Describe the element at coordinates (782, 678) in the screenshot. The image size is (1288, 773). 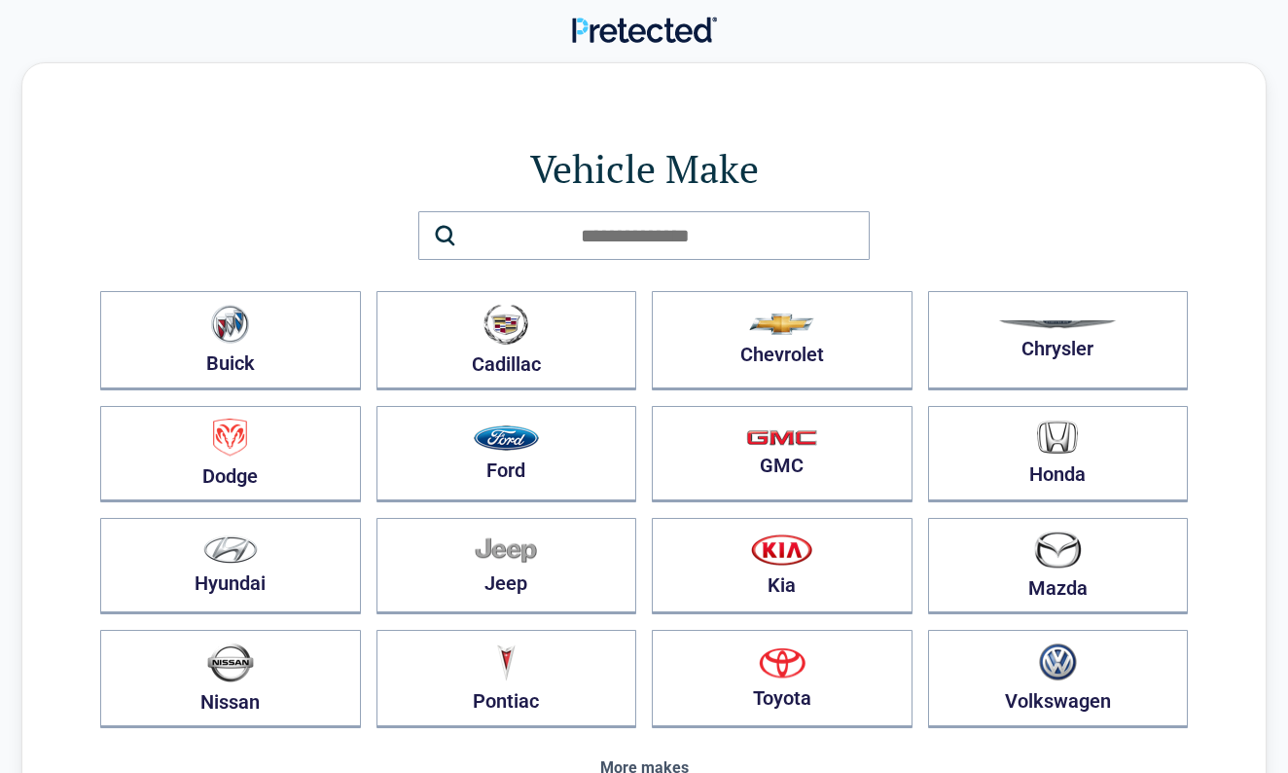
I see `button: Toyota` at that location.